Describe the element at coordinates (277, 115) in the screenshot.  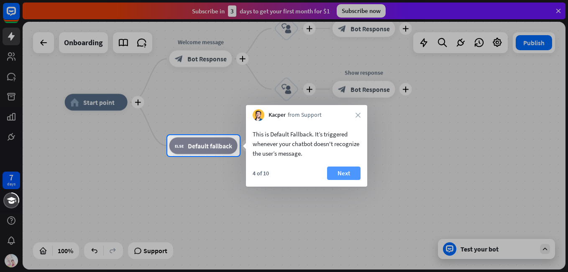
I see `span: Kacper` at that location.